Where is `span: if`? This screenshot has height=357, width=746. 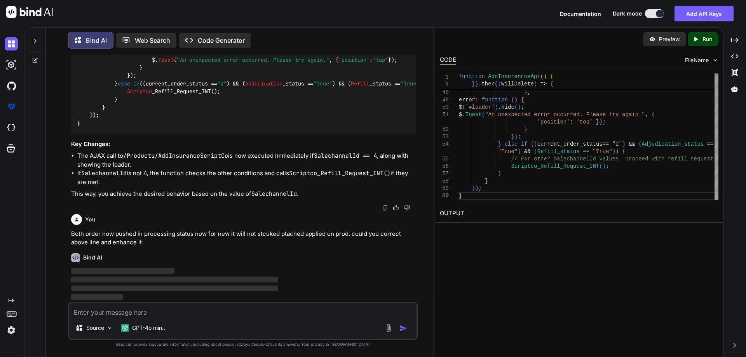 span: if is located at coordinates (524, 144).